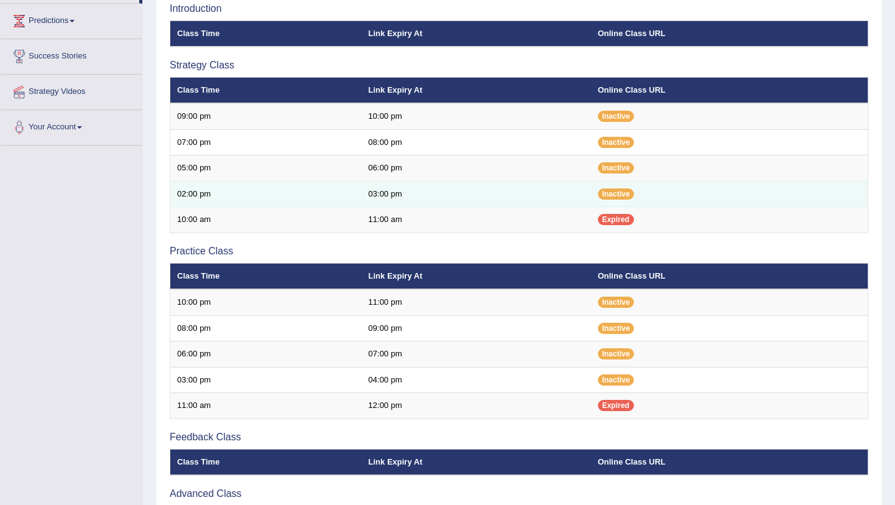 Image resolution: width=895 pixels, height=505 pixels. What do you see at coordinates (519, 493) in the screenshot?
I see `h3: Advanced Class` at bounding box center [519, 493].